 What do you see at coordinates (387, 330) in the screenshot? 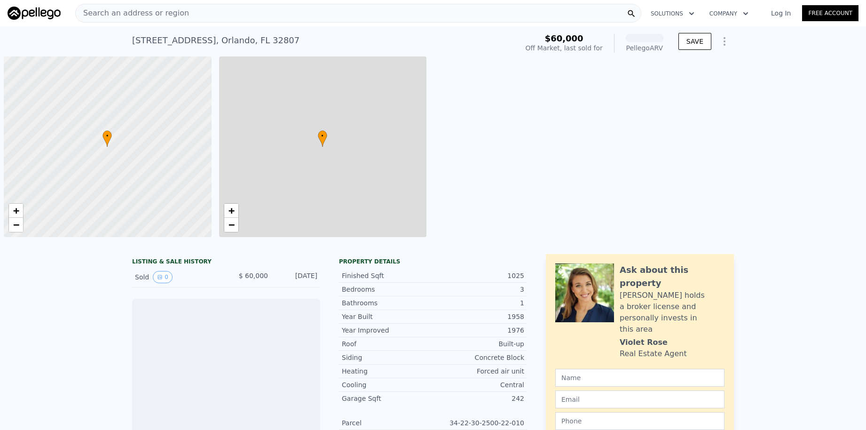
I see `div: Year Improved` at bounding box center [387, 330].